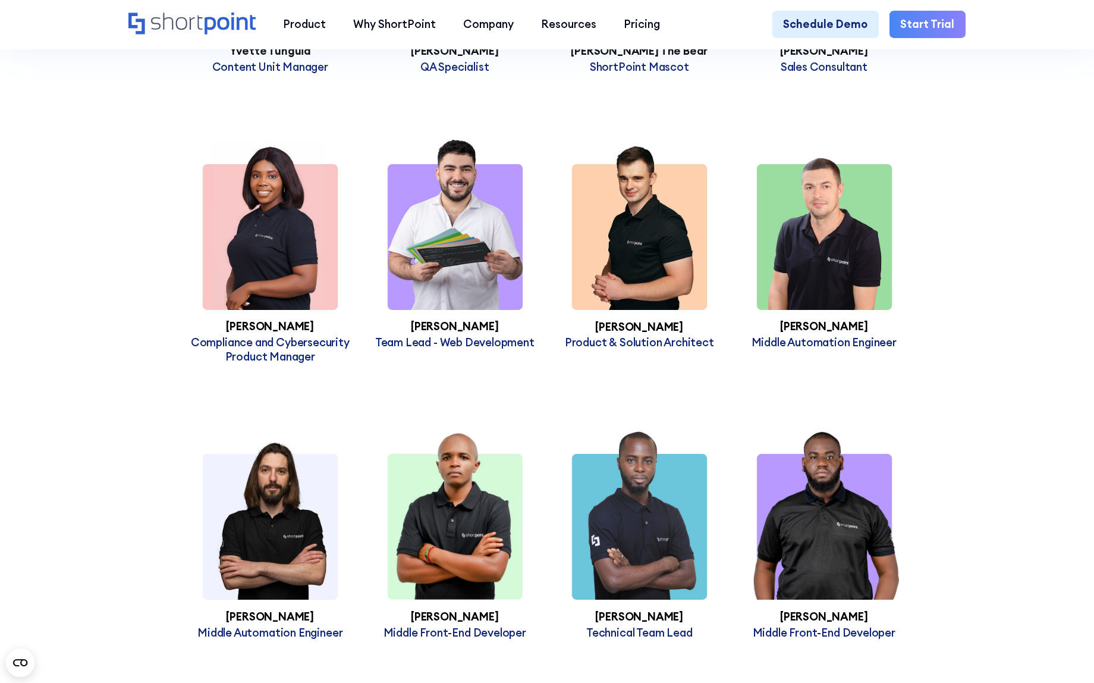 The width and height of the screenshot is (1094, 683). Describe the element at coordinates (928, 24) in the screenshot. I see `a: Start Trial` at that location.